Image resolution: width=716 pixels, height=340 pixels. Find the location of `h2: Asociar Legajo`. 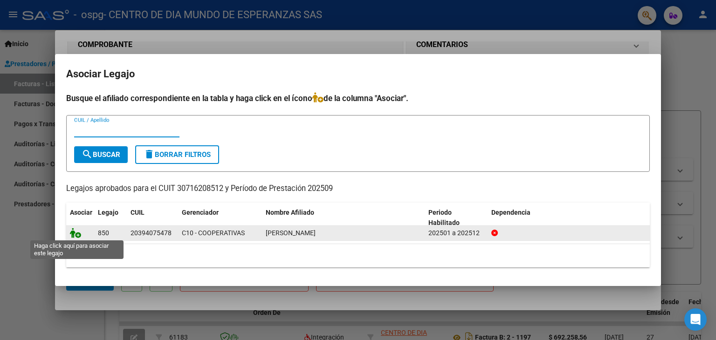

h2: Asociar Legajo is located at coordinates (358, 74).